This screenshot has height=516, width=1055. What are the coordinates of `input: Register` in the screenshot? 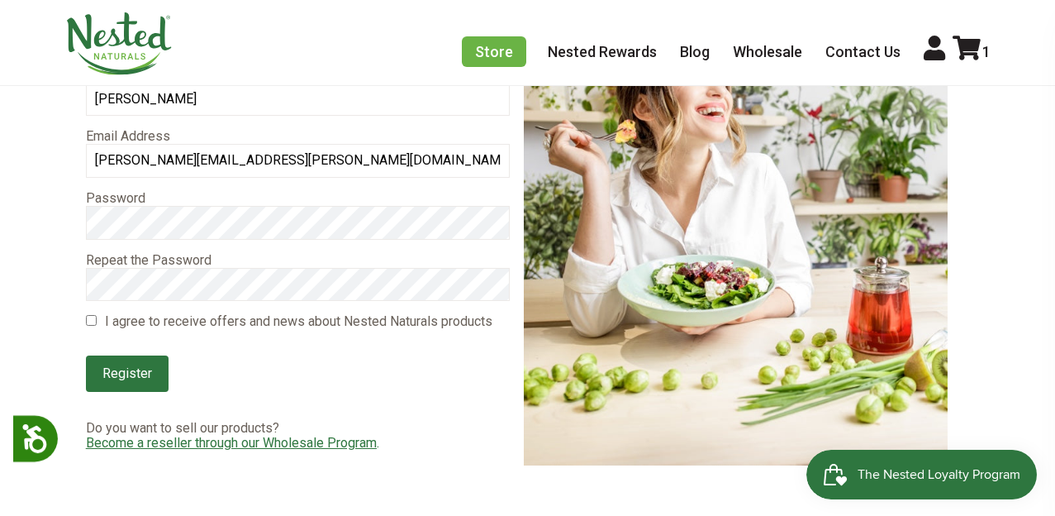 It's located at (127, 374).